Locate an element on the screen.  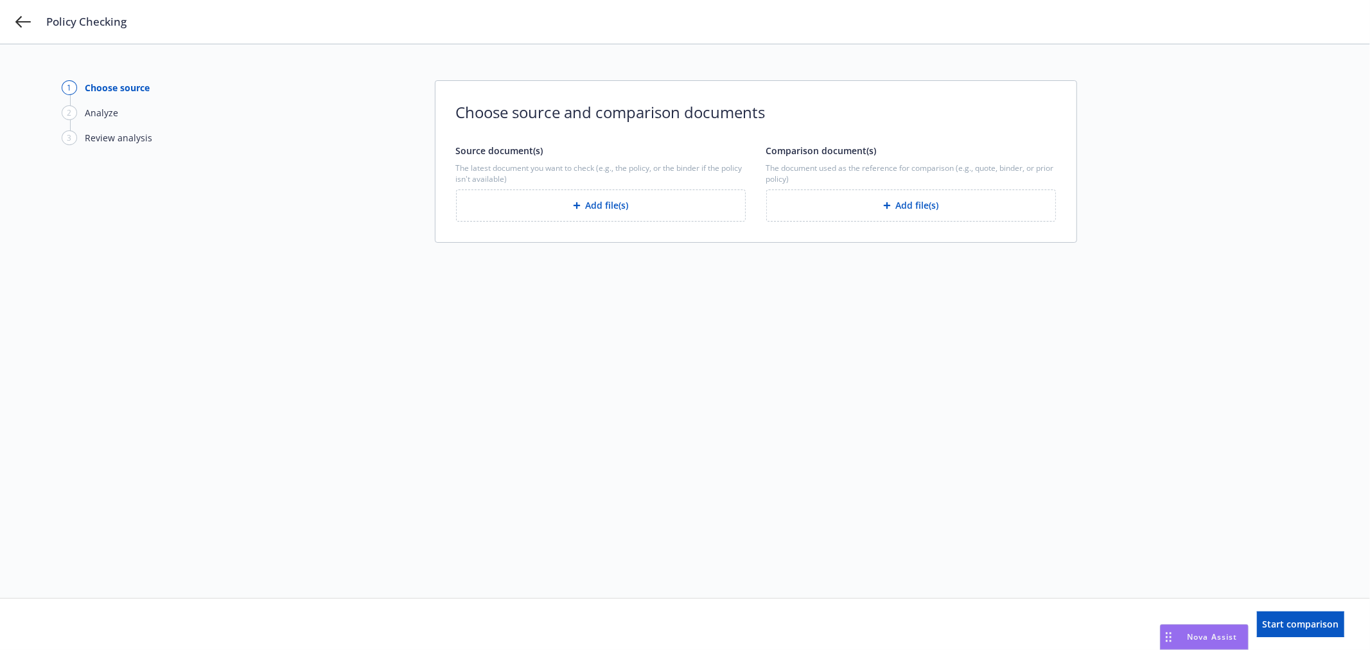
span: The latest document you want to check (e.g., the policy, or the binder if the policy isn't availa... is located at coordinates (600, 173).